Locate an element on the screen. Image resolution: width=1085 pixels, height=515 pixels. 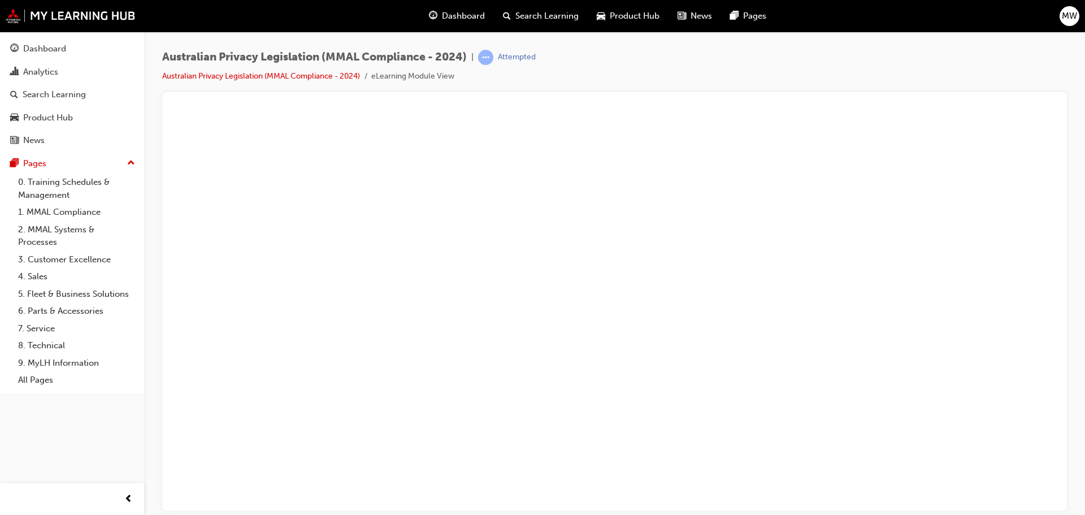
a: News is located at coordinates (72, 140).